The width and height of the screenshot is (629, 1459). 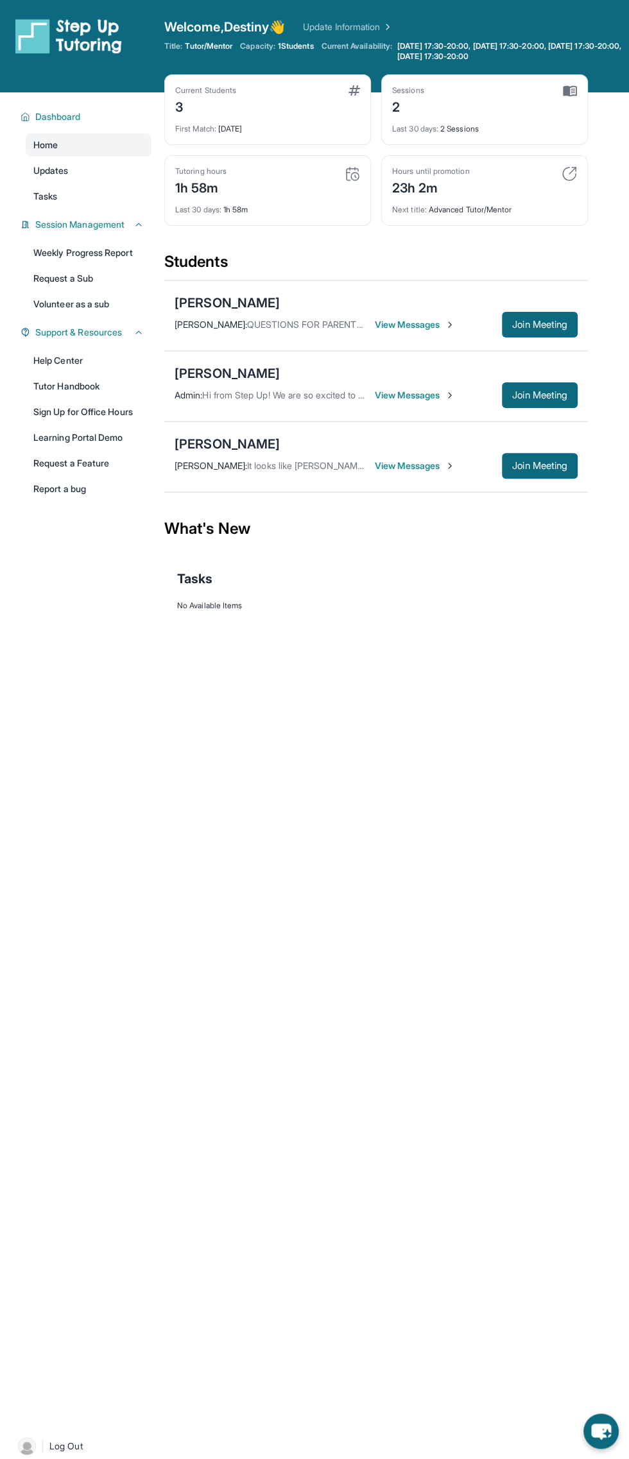 What do you see at coordinates (357, 51) in the screenshot?
I see `span: Current Availability:` at bounding box center [357, 51].